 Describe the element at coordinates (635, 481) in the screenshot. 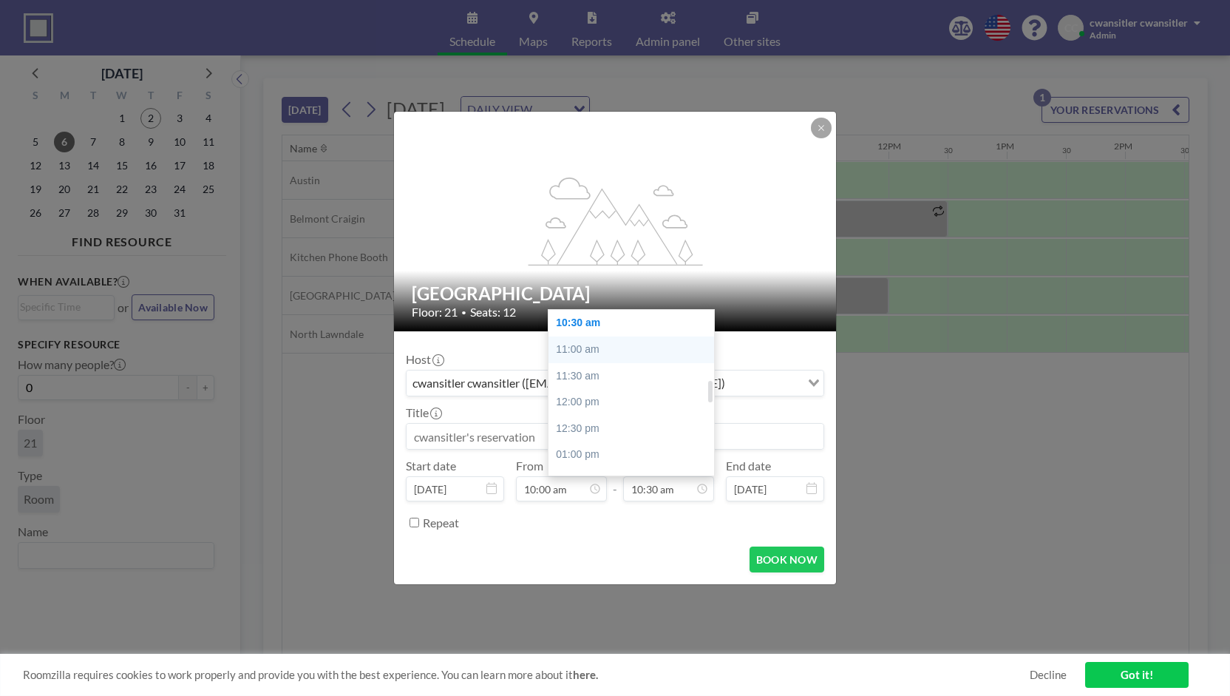

I see `div: 01:30 pm` at that location.